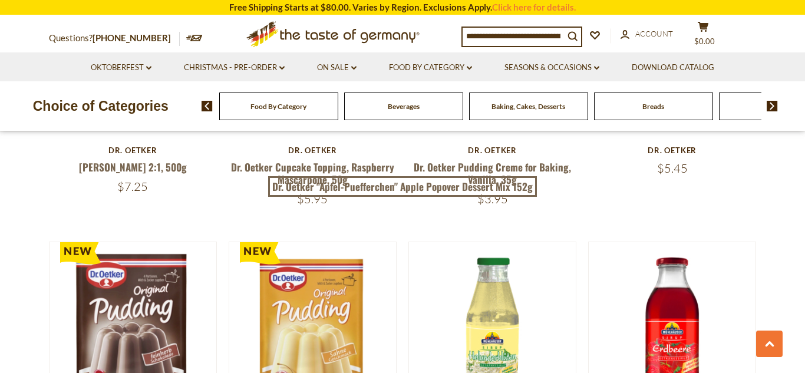  What do you see at coordinates (234, 68) in the screenshot?
I see `a: Christmas - PRE-ORDER` at bounding box center [234, 68].